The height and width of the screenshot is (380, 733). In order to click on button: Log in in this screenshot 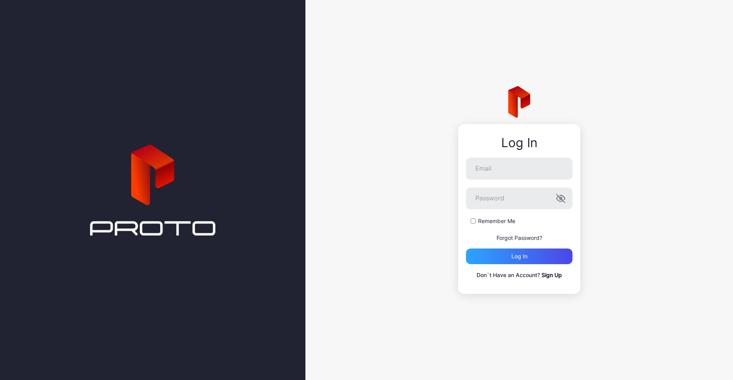, I will do `click(519, 257)`.